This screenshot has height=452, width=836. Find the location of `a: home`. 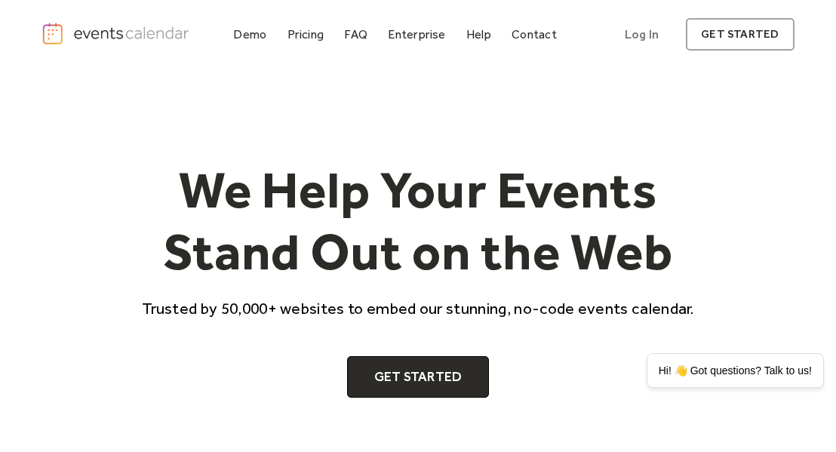

a: home is located at coordinates (117, 33).